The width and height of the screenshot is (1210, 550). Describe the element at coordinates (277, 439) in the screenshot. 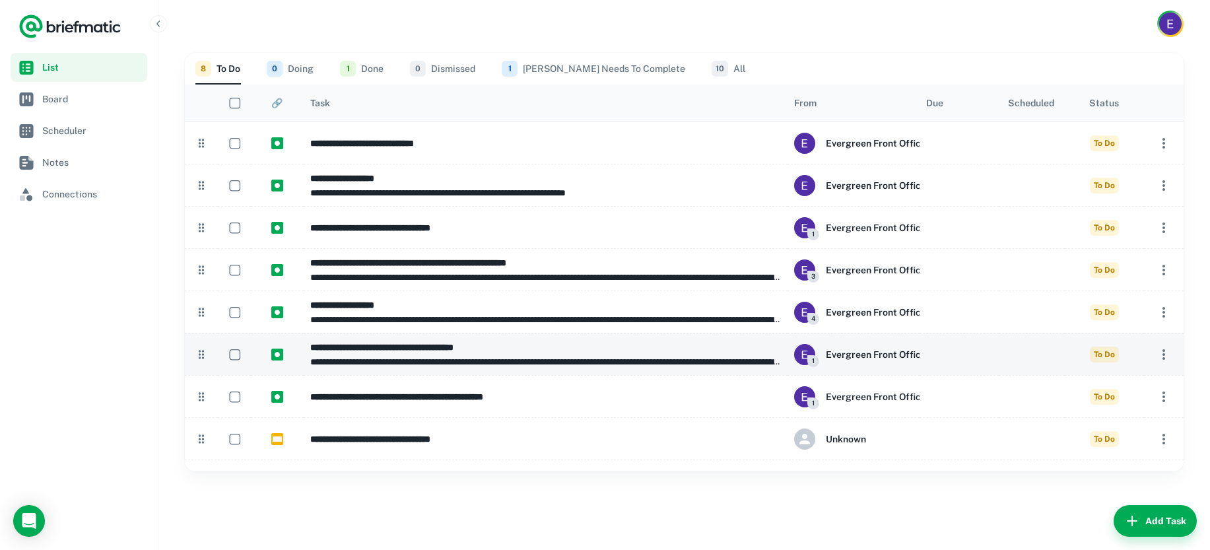

I see `img: https://app.briefmatic.com/assets/tasktypes/vnd.google-apps.presentation.png` at that location.